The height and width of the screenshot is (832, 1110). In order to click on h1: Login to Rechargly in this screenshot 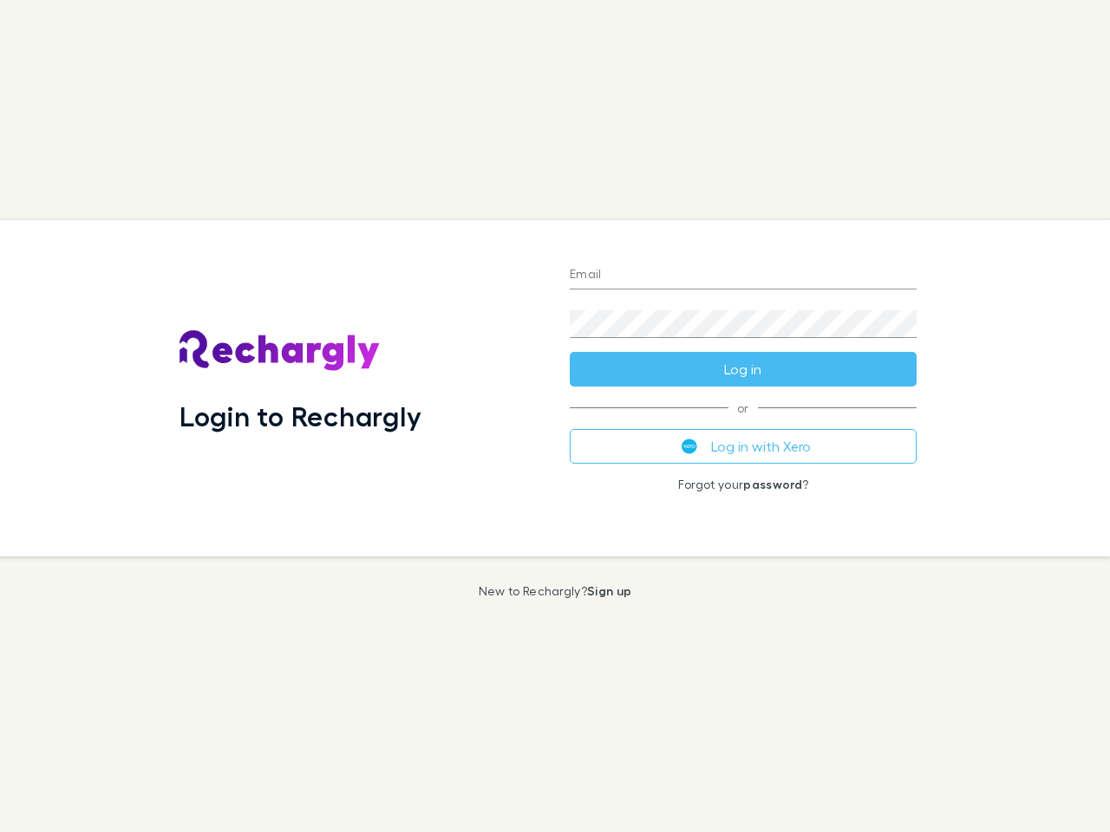, I will do `click(300, 416)`.